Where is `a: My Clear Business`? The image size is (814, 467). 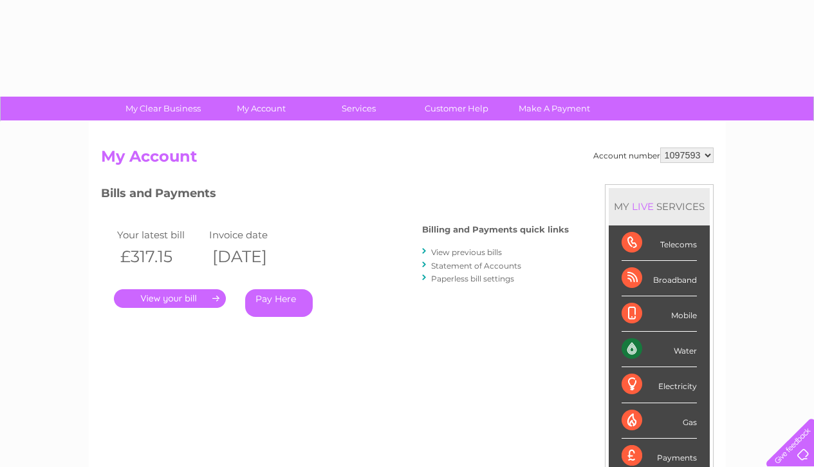 a: My Clear Business is located at coordinates (163, 108).